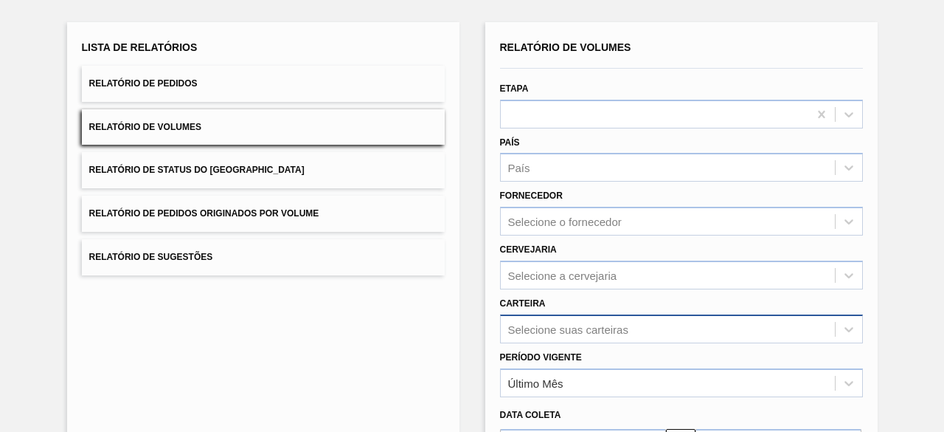 The image size is (944, 432). I want to click on label: Cervejaria, so click(528, 249).